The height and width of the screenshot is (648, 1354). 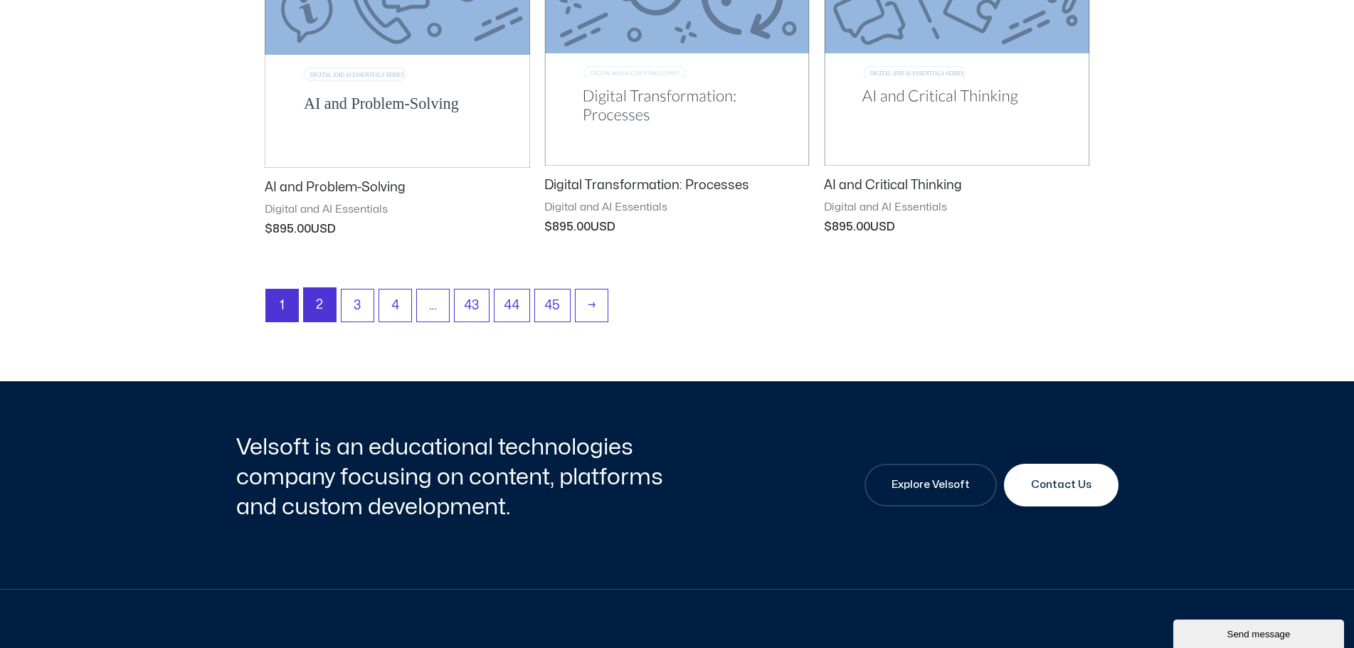 I want to click on span: Explore Velsoft, so click(x=931, y=485).